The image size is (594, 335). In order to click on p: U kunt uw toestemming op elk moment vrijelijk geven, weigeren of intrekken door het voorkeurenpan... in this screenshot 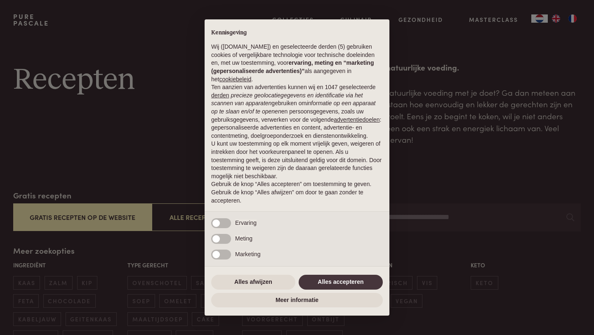, I will do `click(297, 160)`.